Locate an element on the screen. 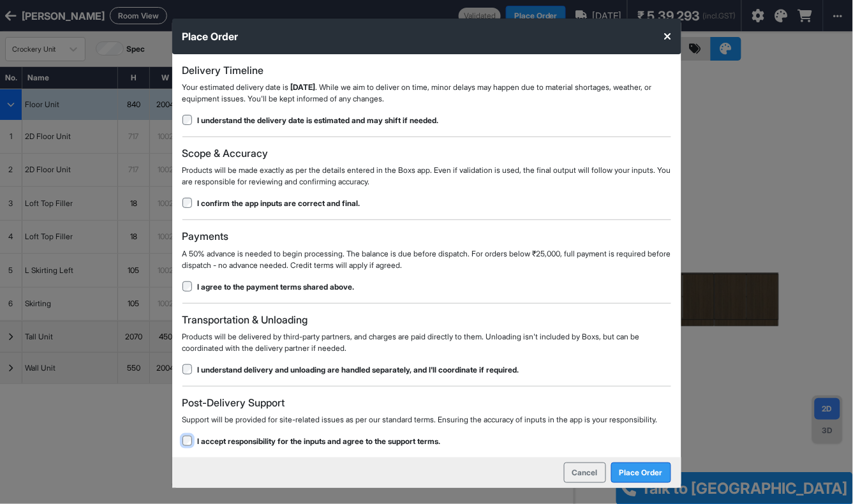 The height and width of the screenshot is (504, 853). p: Your estimated delivery date is . While we aim to deliver on time, minor delays may happen due to... is located at coordinates (427, 93).